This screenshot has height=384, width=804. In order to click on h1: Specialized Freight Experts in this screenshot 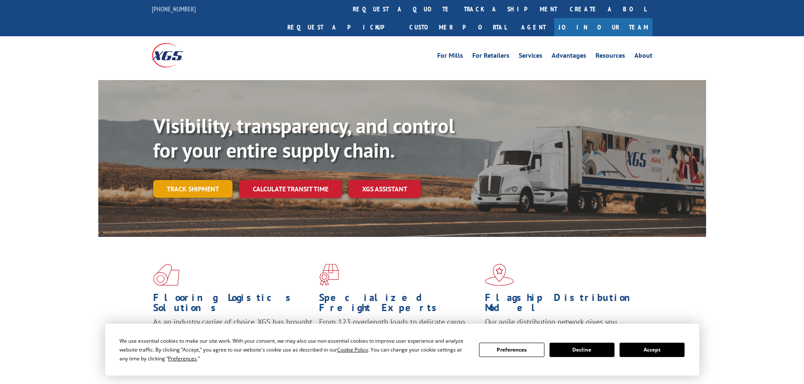, I will do `click(399, 305)`.